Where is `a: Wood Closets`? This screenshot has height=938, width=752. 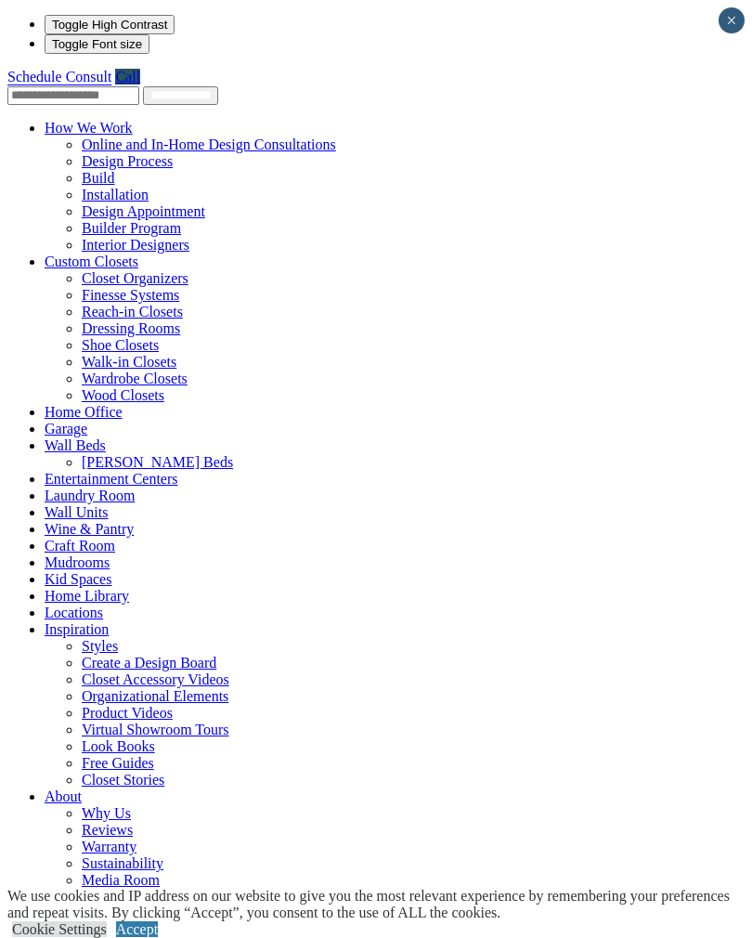
a: Wood Closets is located at coordinates (123, 395).